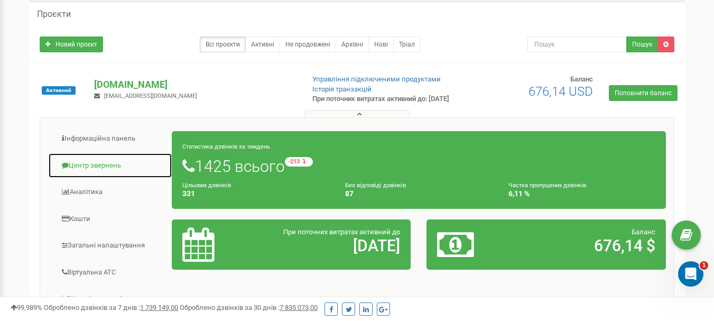 This screenshot has height=321, width=714. I want to click on a: Не продовжені, so click(307, 44).